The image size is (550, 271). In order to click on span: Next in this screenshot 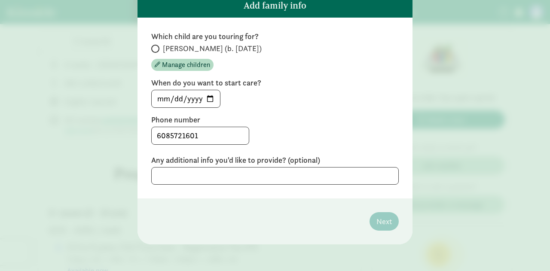, I will do `click(384, 221)`.